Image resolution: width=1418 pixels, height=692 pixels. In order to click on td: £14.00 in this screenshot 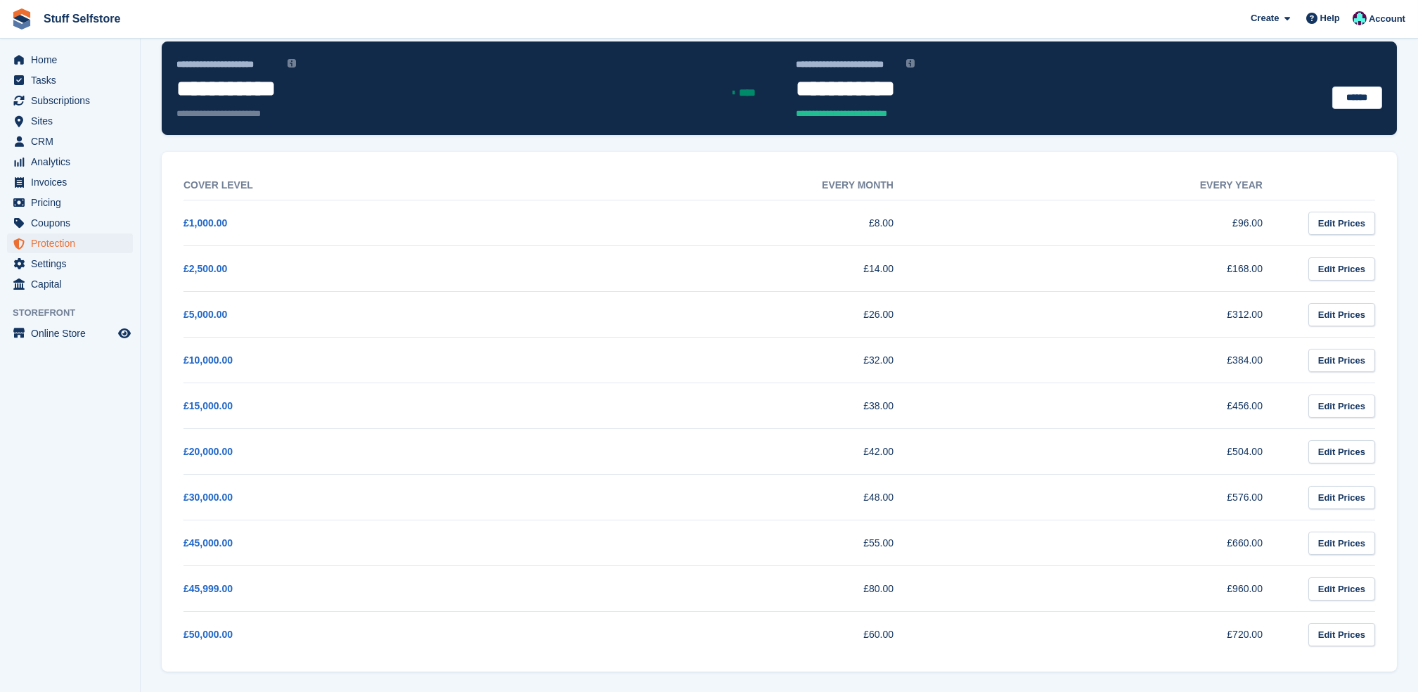, I will do `click(737, 268)`.